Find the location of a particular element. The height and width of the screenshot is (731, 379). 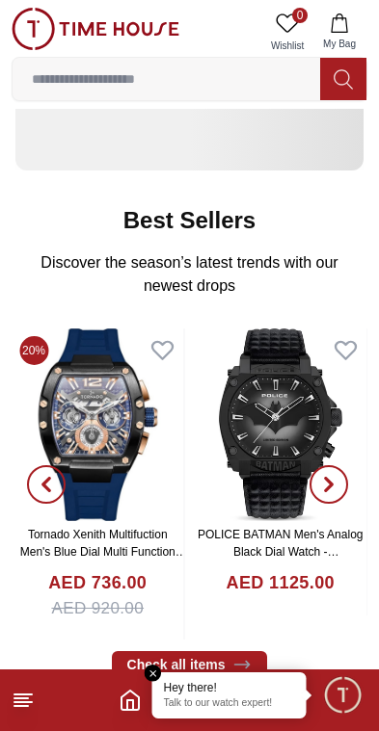

span: AED 920.00 is located at coordinates (97, 609).